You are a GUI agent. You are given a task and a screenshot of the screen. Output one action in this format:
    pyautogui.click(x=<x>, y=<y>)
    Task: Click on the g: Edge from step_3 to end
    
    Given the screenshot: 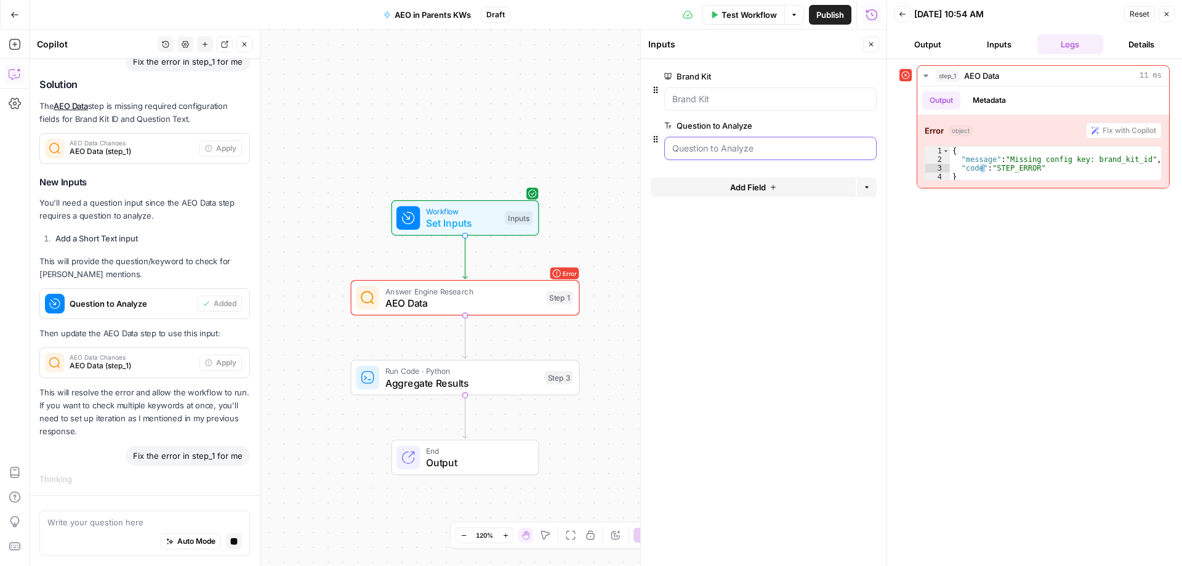 What is the action you would take?
    pyautogui.click(x=465, y=417)
    